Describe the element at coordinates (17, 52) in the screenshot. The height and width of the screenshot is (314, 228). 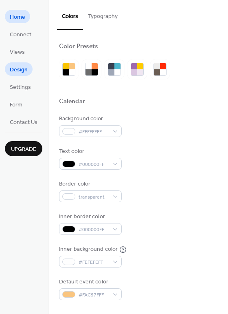
I see `span: Views` at that location.